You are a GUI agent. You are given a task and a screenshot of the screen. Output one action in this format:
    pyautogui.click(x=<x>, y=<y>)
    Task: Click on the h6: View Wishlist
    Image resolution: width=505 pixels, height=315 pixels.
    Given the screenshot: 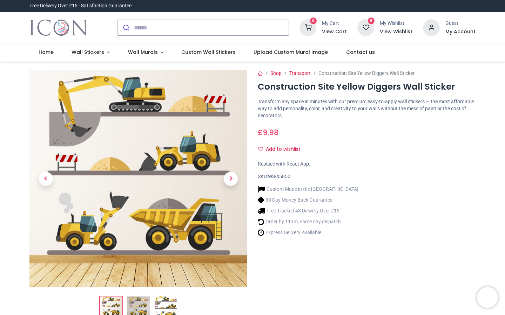 What is the action you would take?
    pyautogui.click(x=396, y=32)
    